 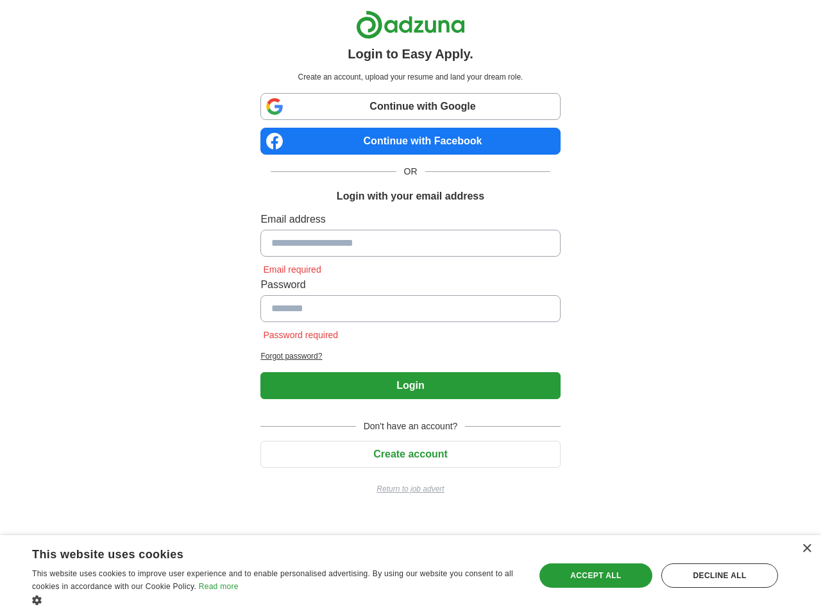 I want to click on span: OR, so click(x=411, y=171).